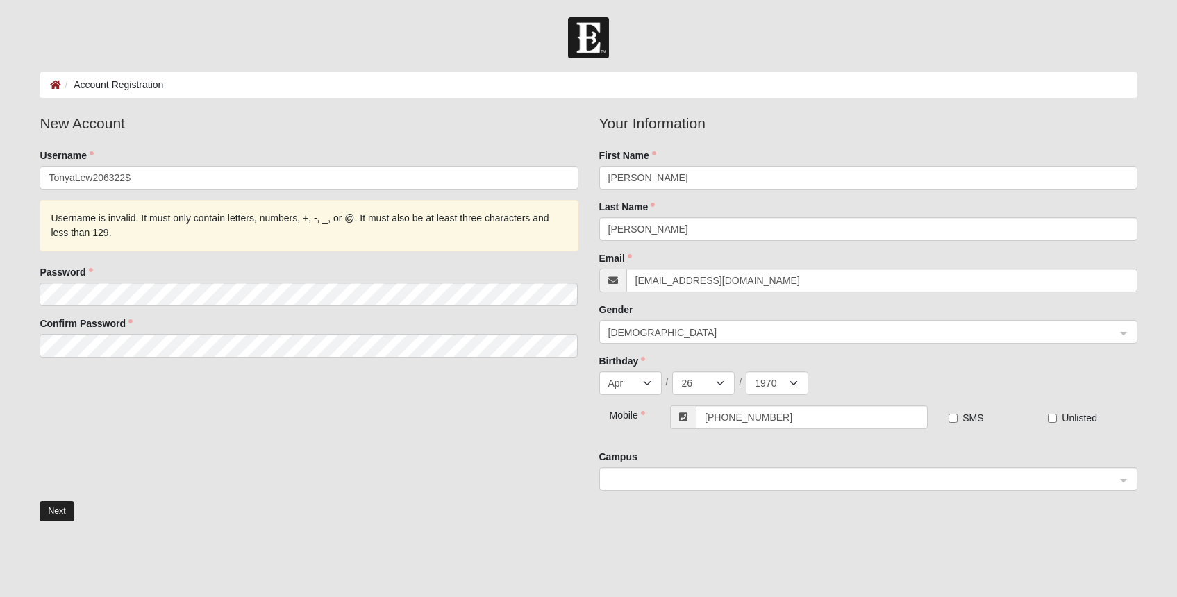 The image size is (1177, 597). I want to click on label: Confirm Password, so click(86, 324).